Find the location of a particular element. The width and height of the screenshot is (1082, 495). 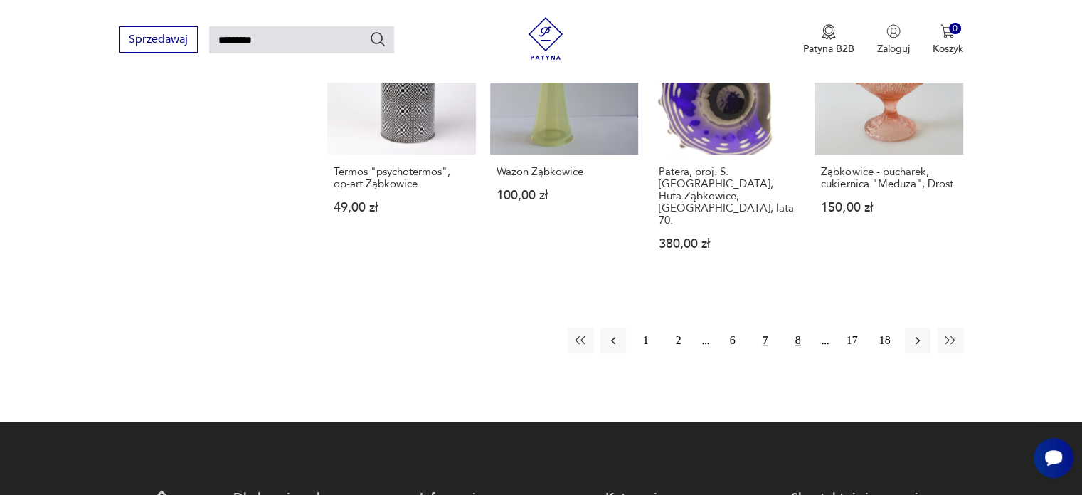

div: 0 is located at coordinates (955, 28).